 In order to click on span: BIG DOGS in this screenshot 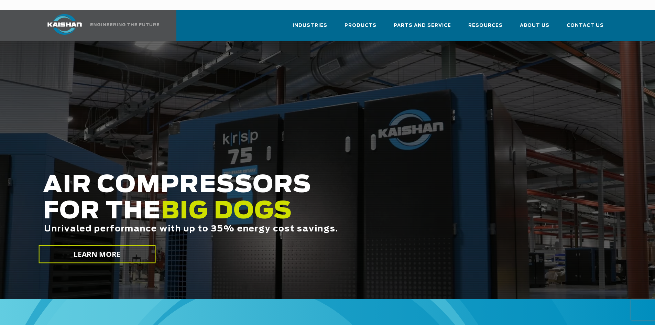, I will do `click(227, 211)`.